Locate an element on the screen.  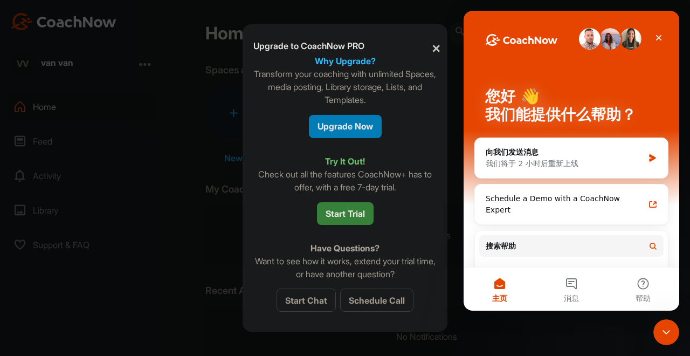
button: Start Trial is located at coordinates (345, 213).